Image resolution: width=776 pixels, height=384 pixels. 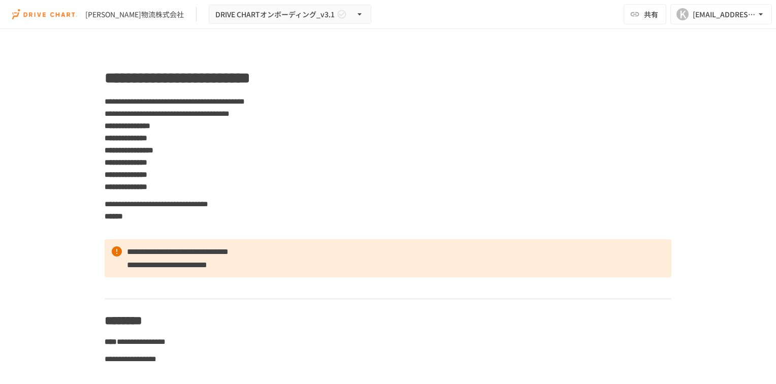 What do you see at coordinates (682, 14) in the screenshot?
I see `div: K` at bounding box center [682, 14].